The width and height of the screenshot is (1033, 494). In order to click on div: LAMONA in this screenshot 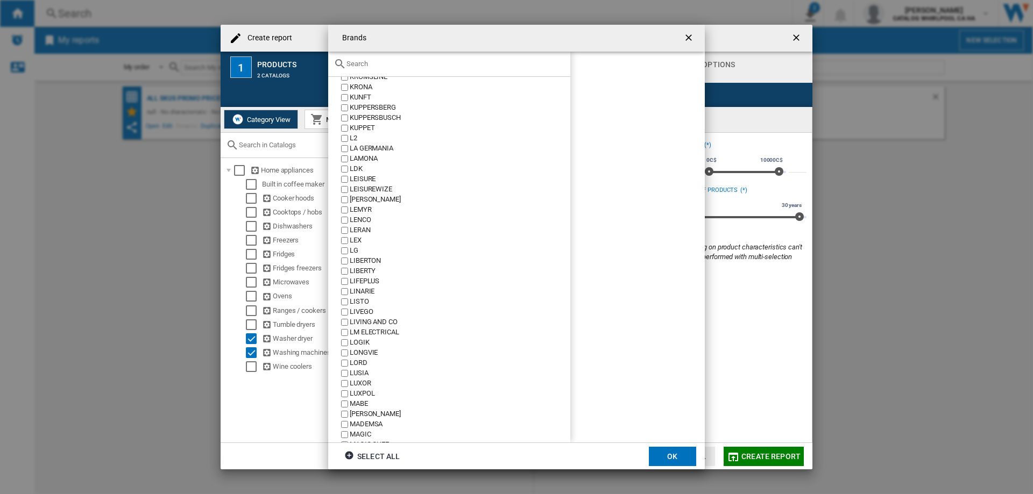, I will do `click(460, 159)`.